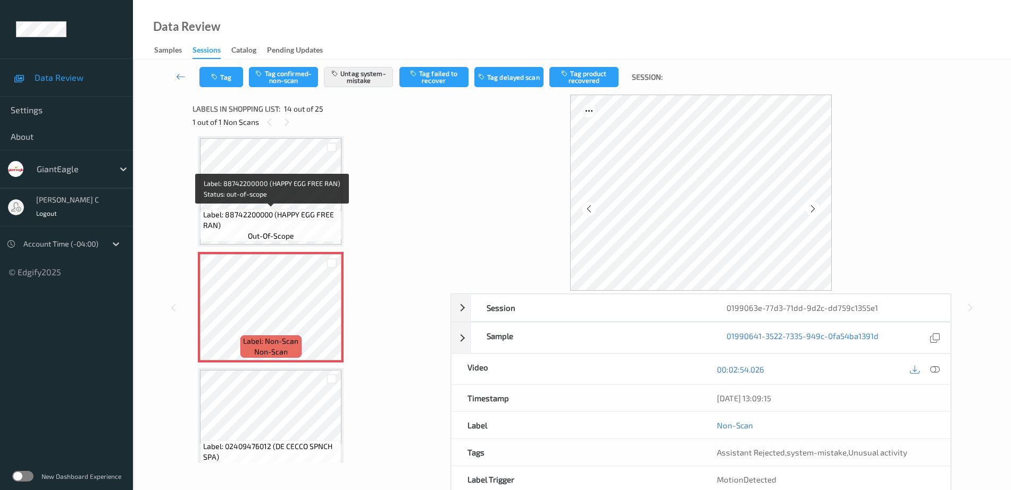  What do you see at coordinates (509, 77) in the screenshot?
I see `button: Tag delayed scan` at bounding box center [509, 77].